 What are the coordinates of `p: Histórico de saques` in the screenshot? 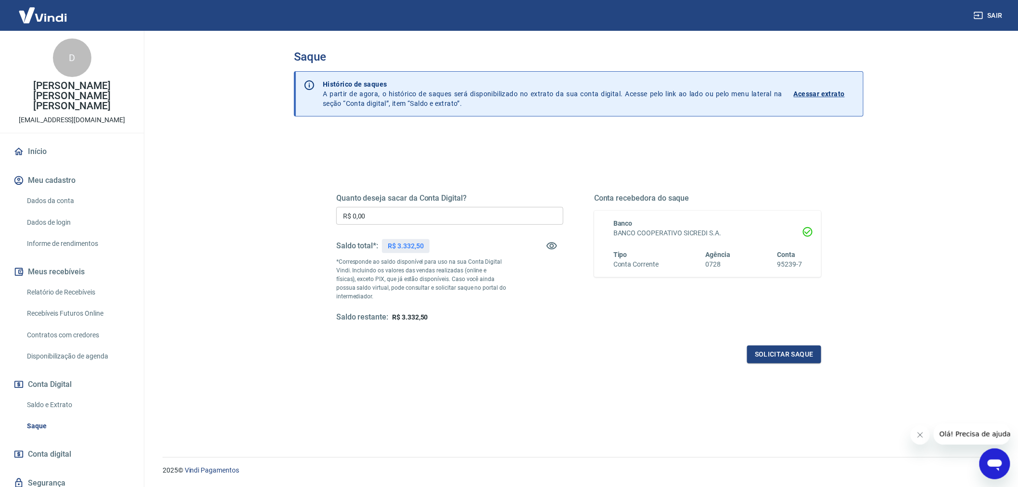 It's located at (552, 84).